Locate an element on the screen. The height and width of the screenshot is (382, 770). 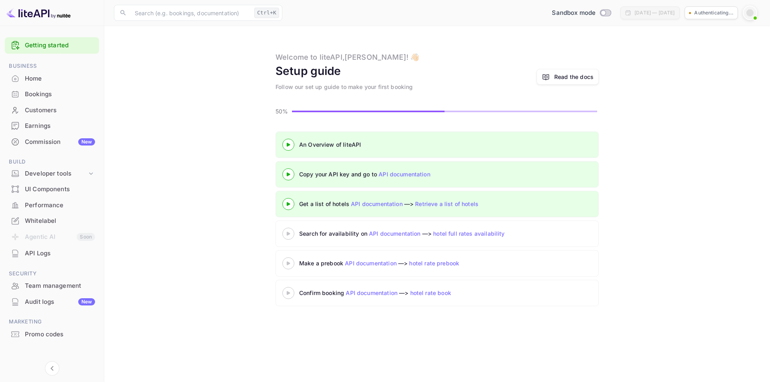
div: Commission is located at coordinates (60, 142).